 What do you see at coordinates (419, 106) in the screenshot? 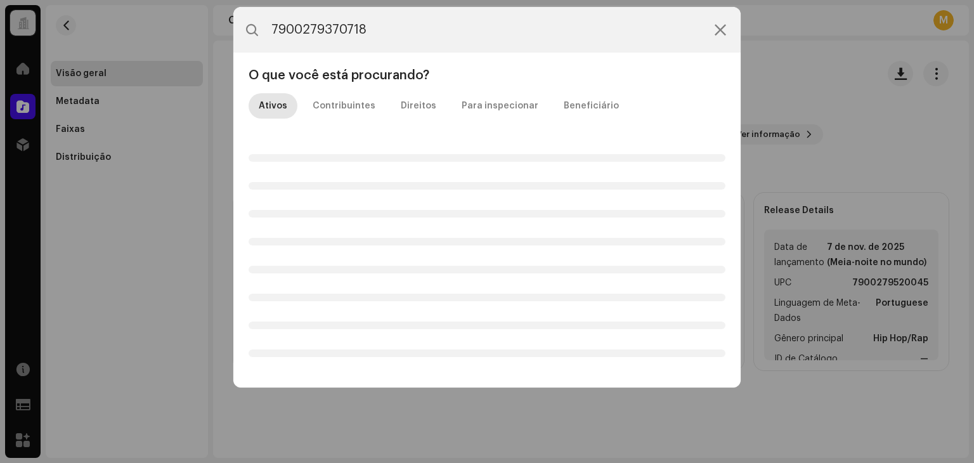
I see `div: Direitos` at bounding box center [419, 106].